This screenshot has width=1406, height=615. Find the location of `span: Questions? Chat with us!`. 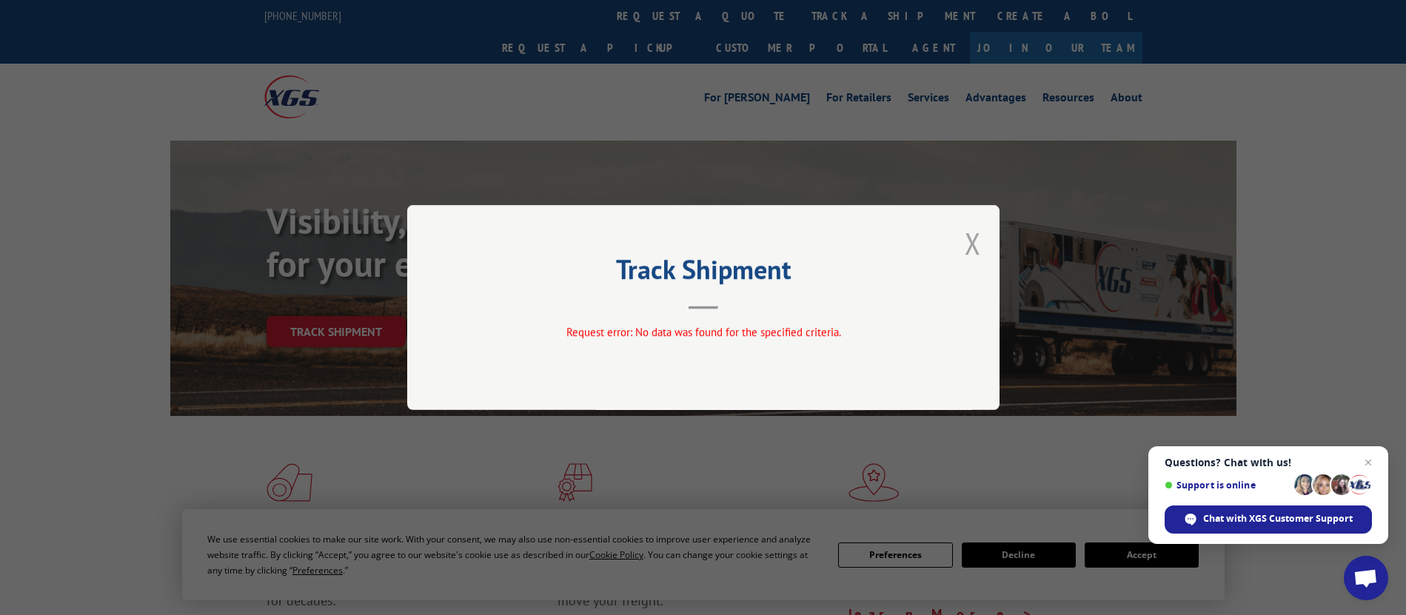

span: Questions? Chat with us! is located at coordinates (1268, 463).